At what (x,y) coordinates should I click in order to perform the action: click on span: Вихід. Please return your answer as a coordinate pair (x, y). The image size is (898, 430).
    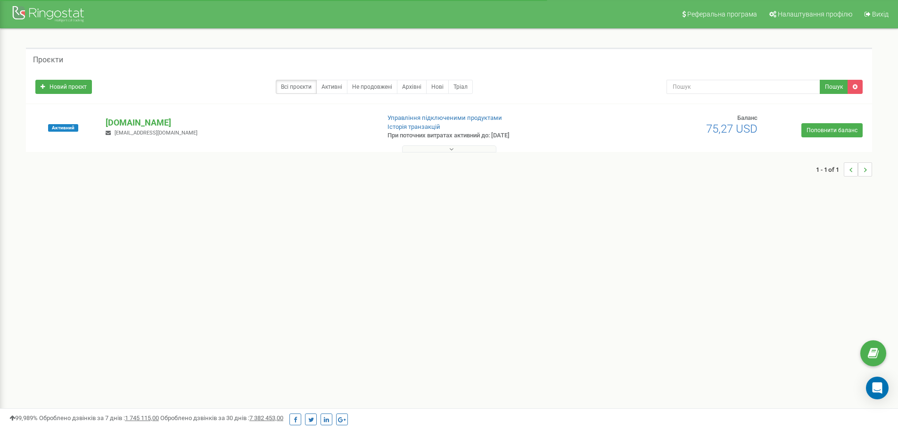
    Looking at the image, I should click on (880, 14).